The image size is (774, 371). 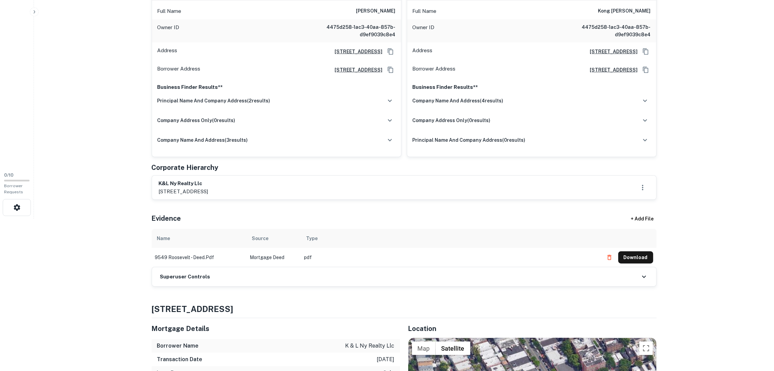 I want to click on h6: Superuser Controls, so click(x=185, y=277).